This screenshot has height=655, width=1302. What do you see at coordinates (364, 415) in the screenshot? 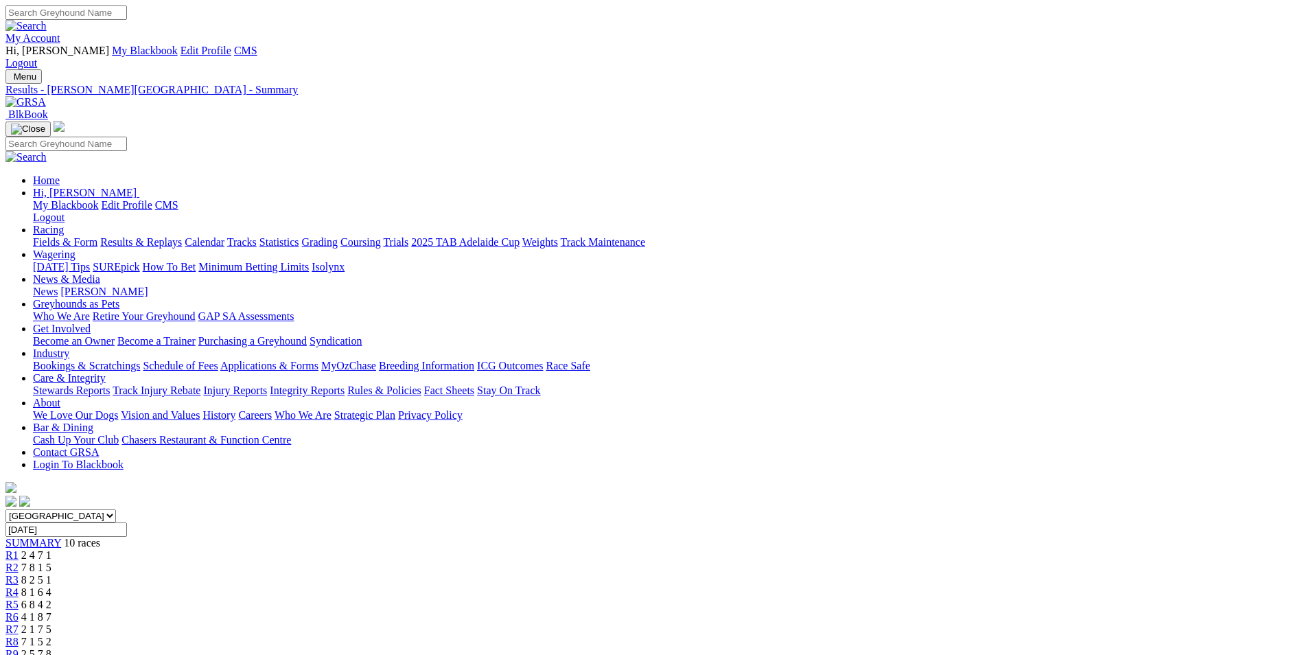
I see `a: Strategic Plan` at bounding box center [364, 415].